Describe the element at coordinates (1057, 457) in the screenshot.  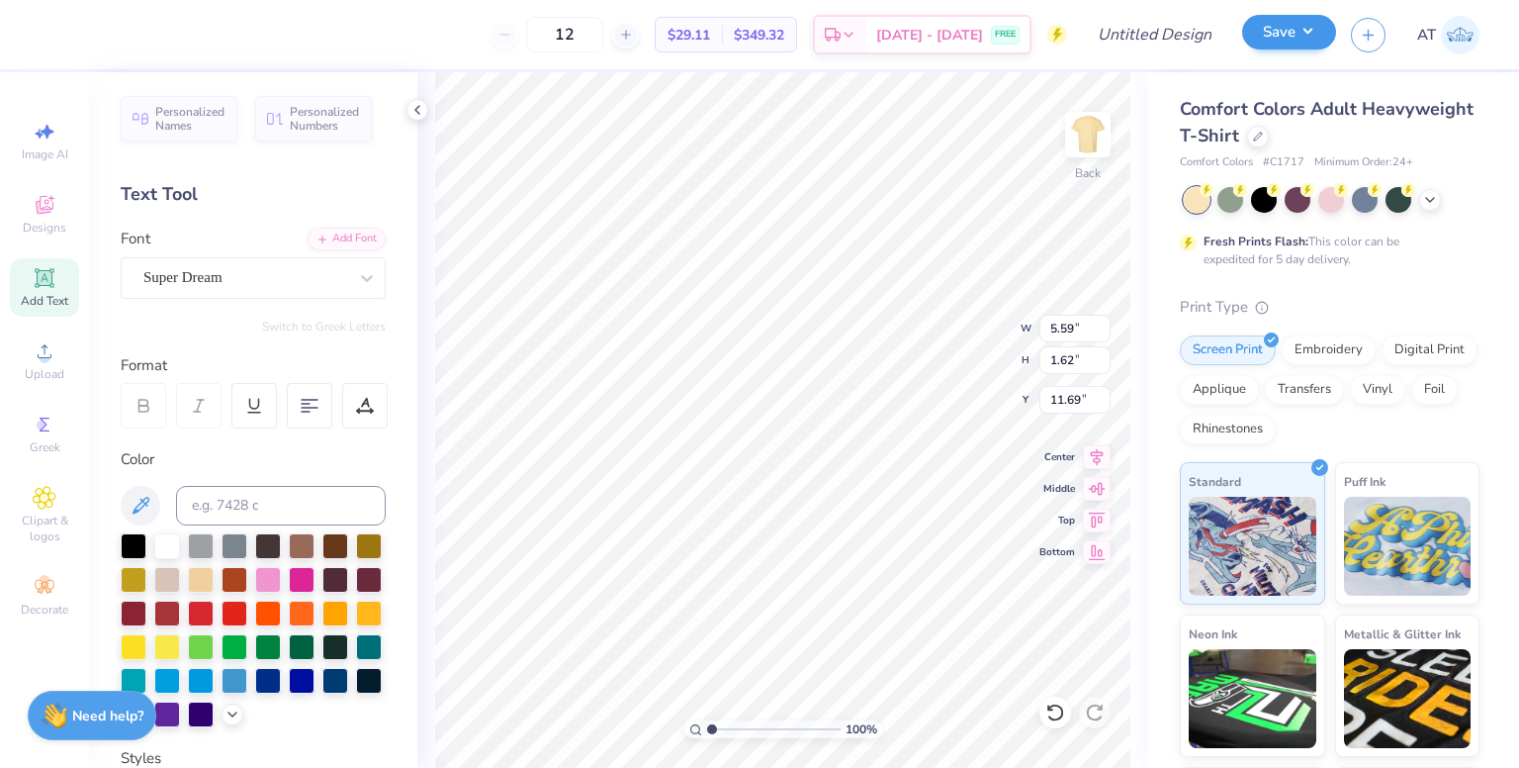
I see `span: Center` at that location.